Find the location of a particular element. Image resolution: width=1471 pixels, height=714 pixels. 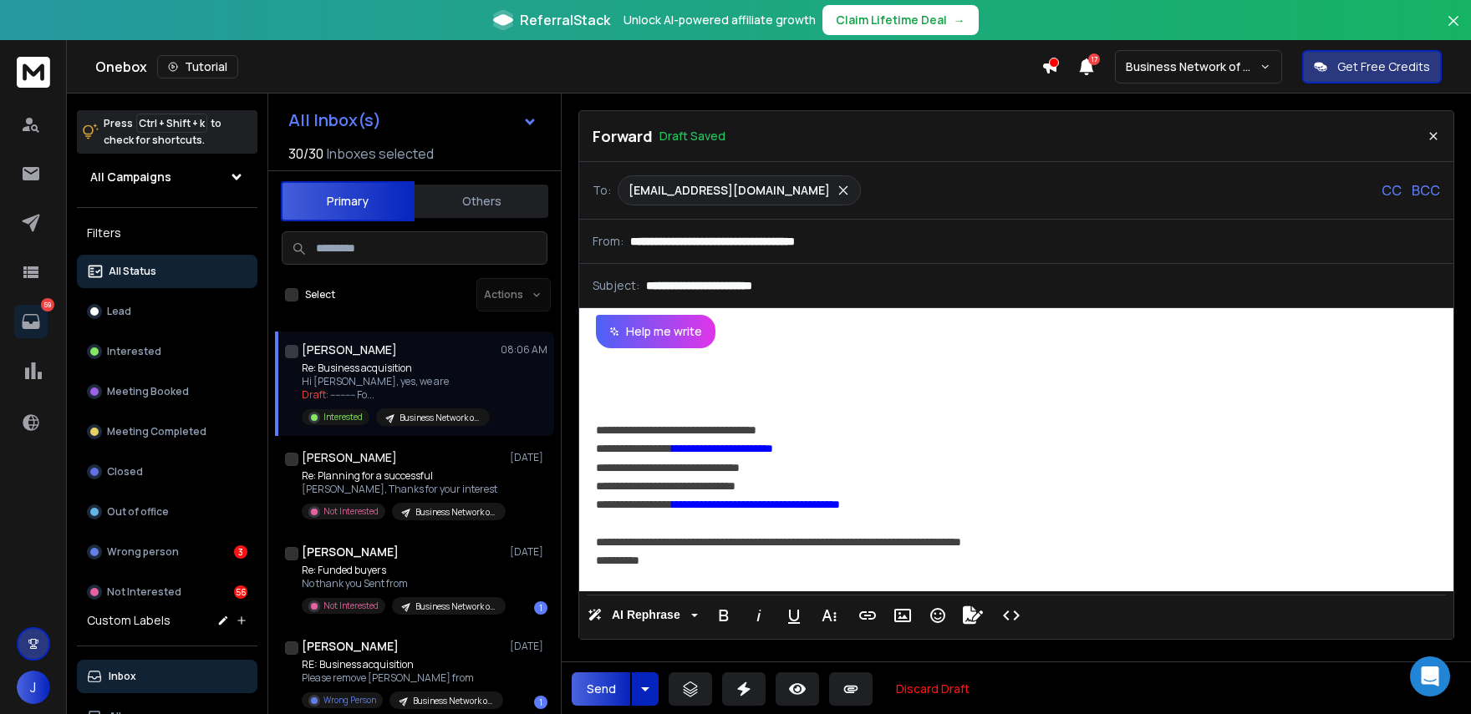

button: Wrong person3 is located at coordinates (167, 552).